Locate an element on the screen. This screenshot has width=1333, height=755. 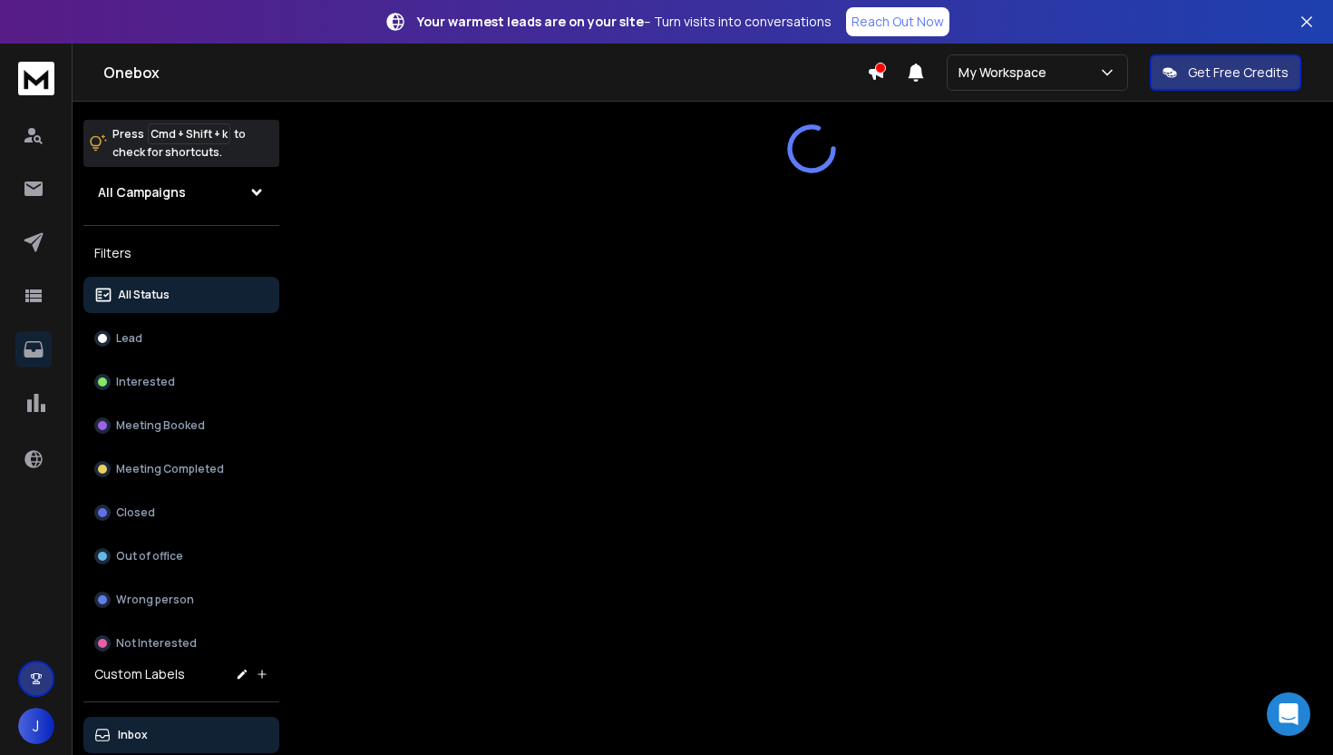
button: J is located at coordinates (36, 726).